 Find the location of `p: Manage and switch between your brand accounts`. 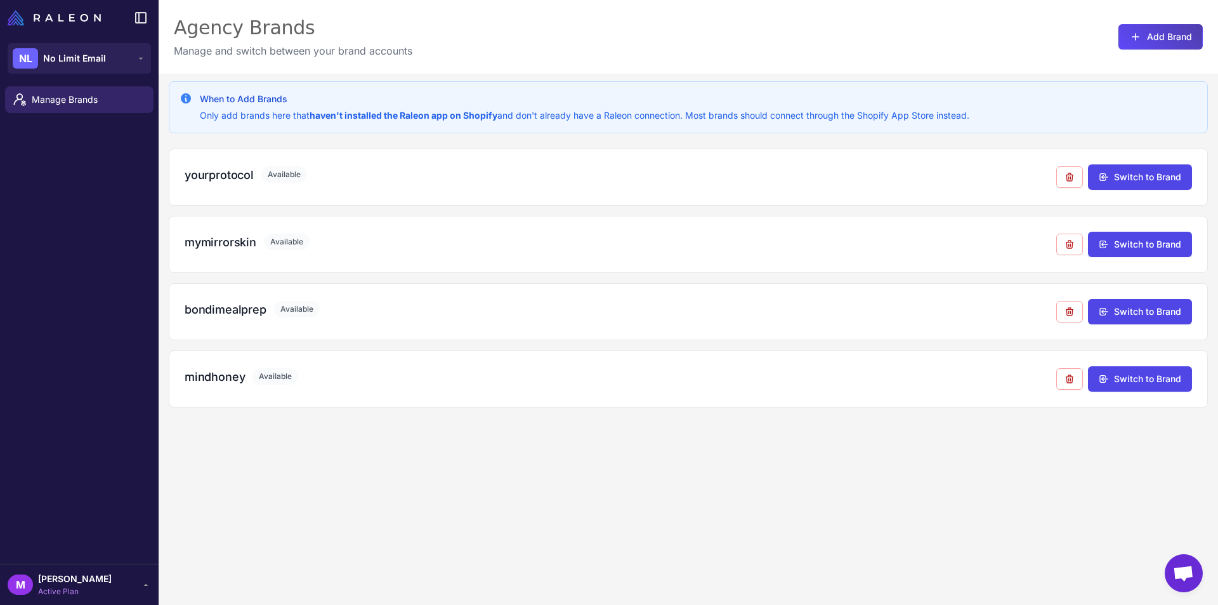

p: Manage and switch between your brand accounts is located at coordinates (293, 51).